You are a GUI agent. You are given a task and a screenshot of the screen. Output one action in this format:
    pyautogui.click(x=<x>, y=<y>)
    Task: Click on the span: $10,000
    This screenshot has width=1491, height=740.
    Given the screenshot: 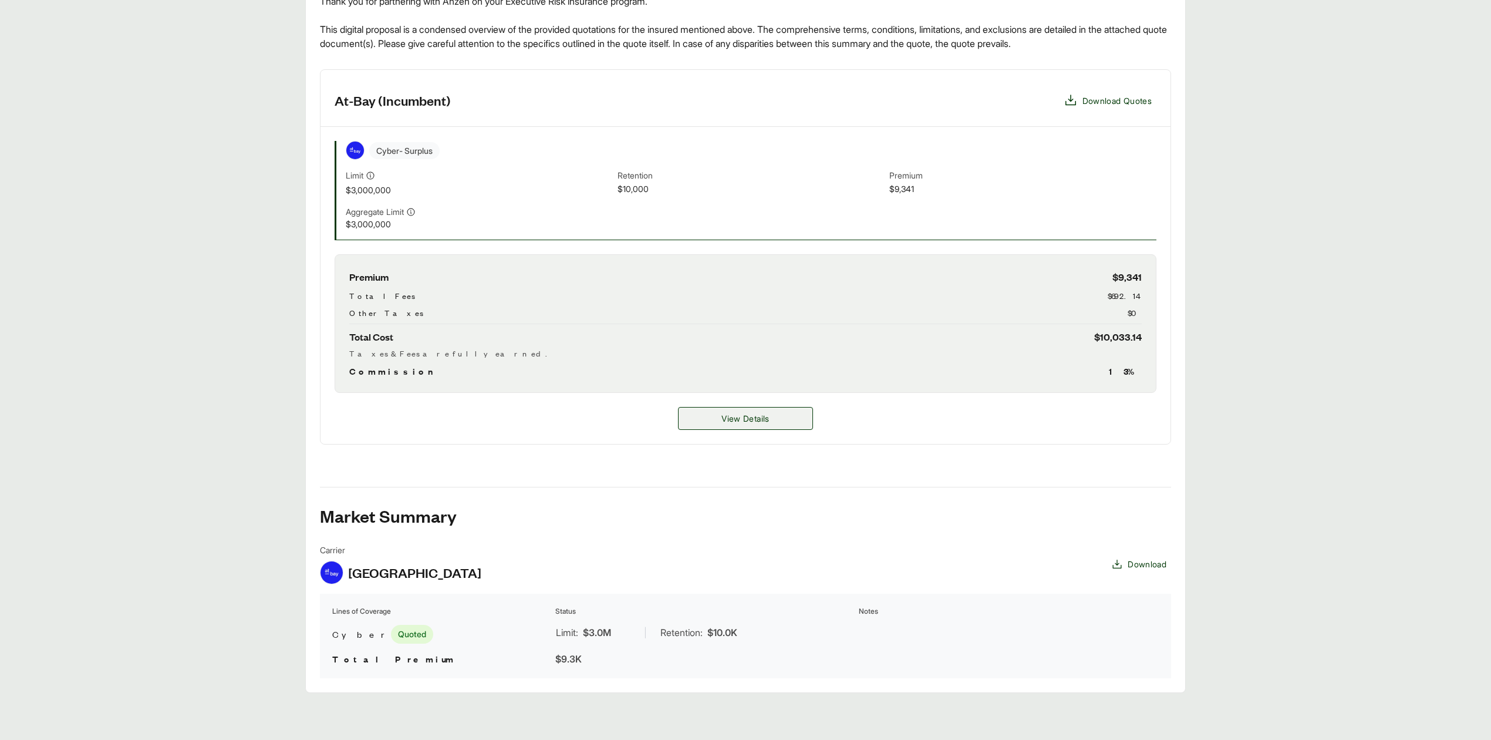 What is the action you would take?
    pyautogui.click(x=751, y=189)
    